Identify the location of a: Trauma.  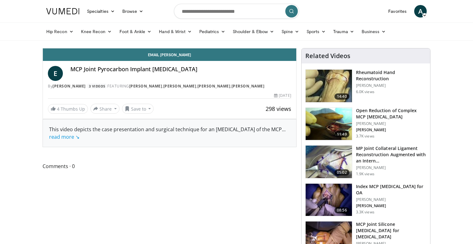
(344, 32).